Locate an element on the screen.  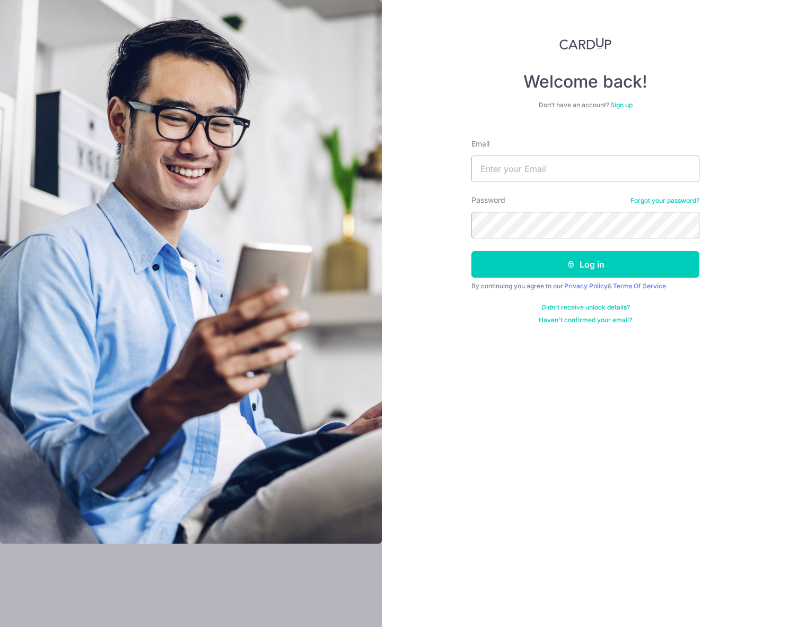
h4: Welcome back! is located at coordinates (586, 82).